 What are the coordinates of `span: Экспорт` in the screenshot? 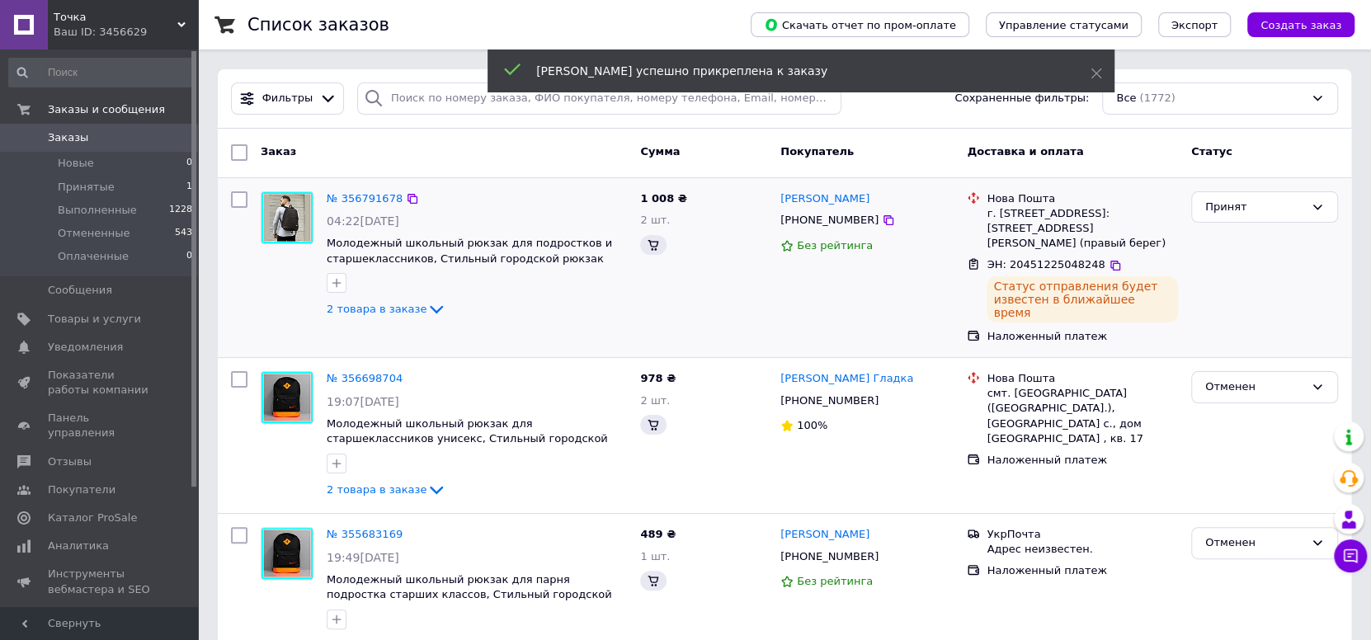 It's located at (1194, 25).